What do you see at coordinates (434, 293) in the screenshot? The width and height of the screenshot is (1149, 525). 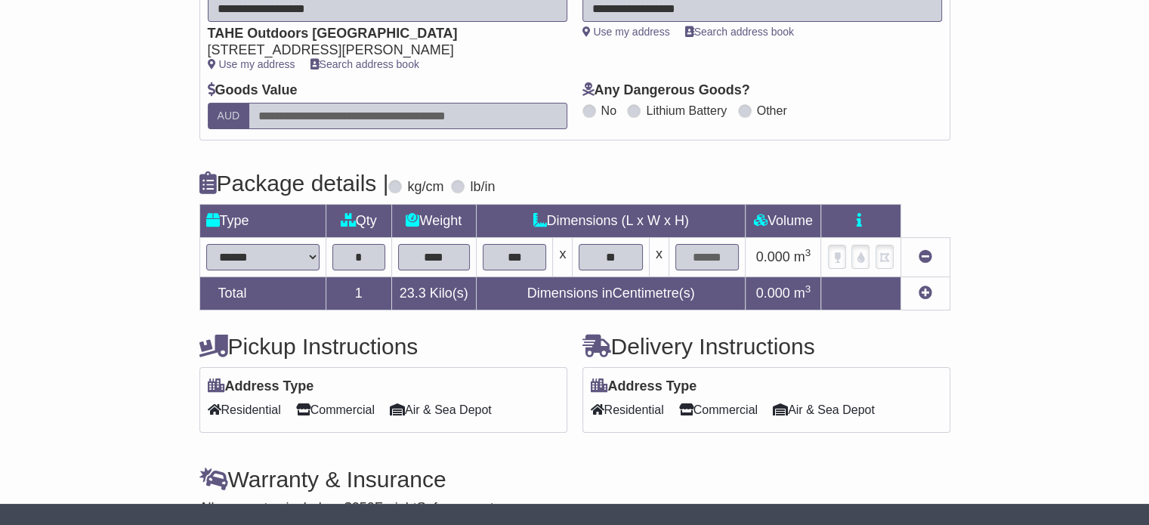 I see `td: Kilo(s)` at bounding box center [434, 293].